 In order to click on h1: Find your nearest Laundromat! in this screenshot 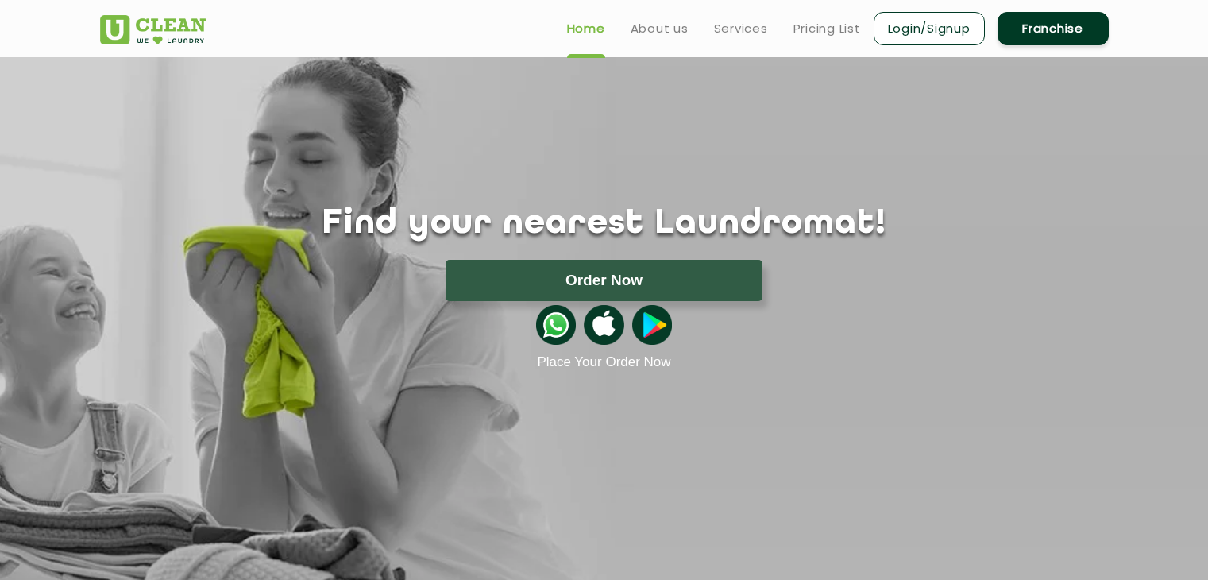, I will do `click(604, 224)`.